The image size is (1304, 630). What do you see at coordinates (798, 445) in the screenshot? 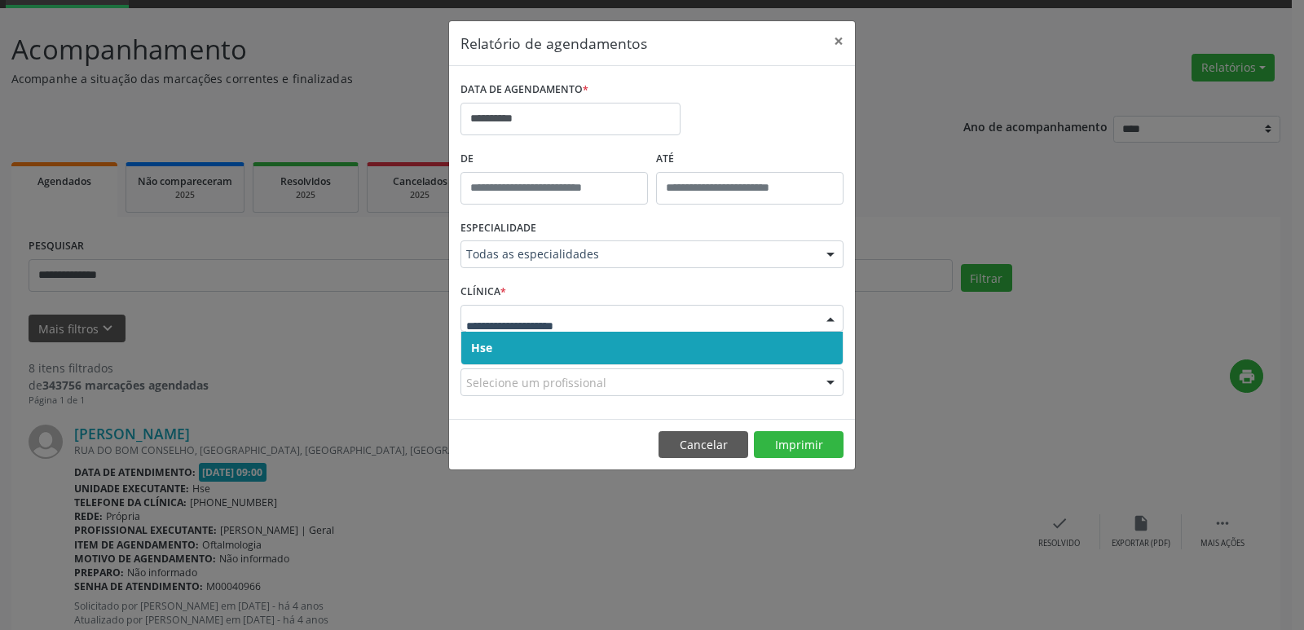
I see `button: Imprimir` at bounding box center [798, 445].